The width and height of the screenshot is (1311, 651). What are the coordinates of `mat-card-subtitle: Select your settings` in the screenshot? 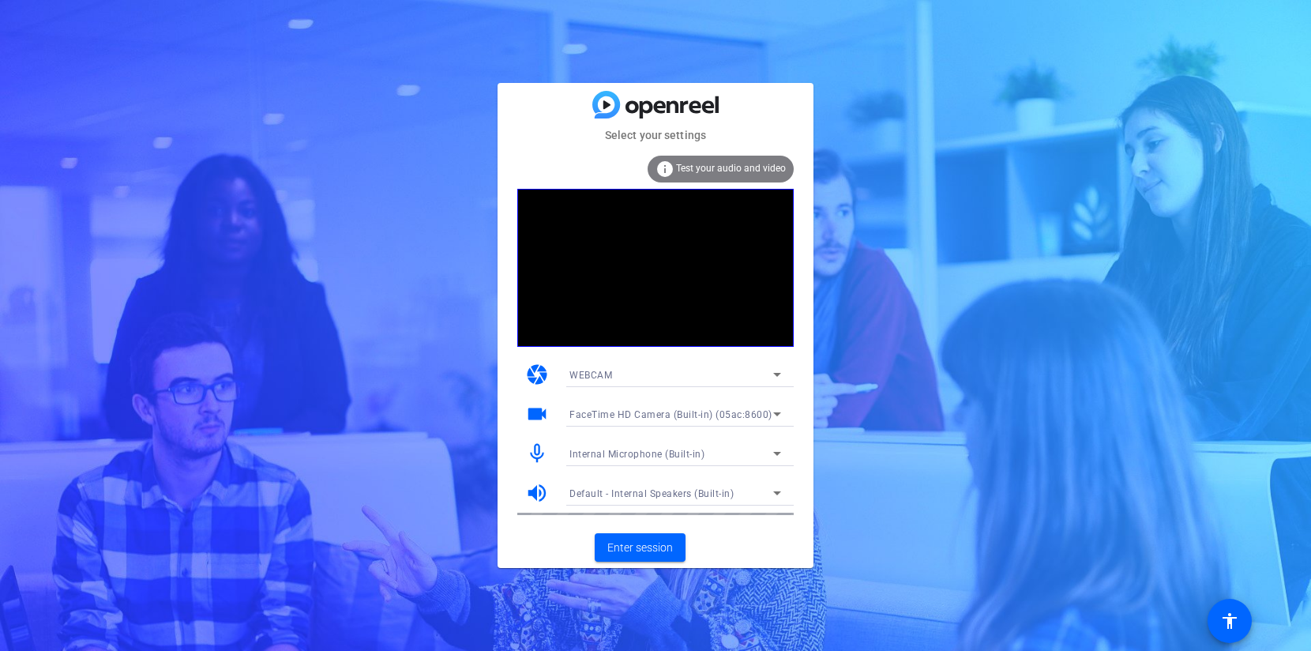 It's located at (656, 135).